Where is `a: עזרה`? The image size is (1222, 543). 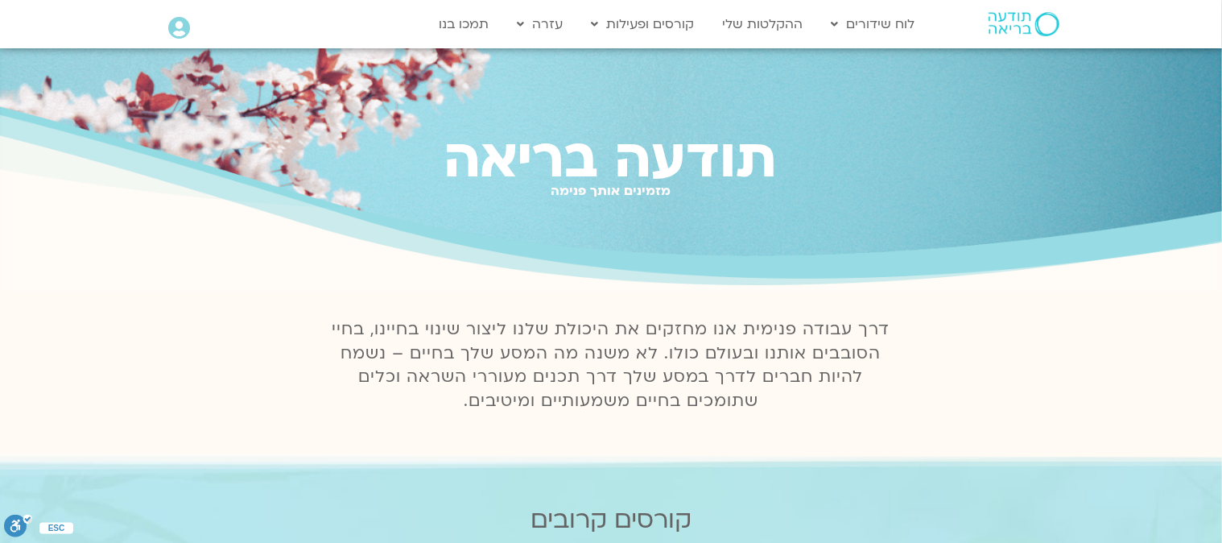 a: עזרה is located at coordinates (539, 24).